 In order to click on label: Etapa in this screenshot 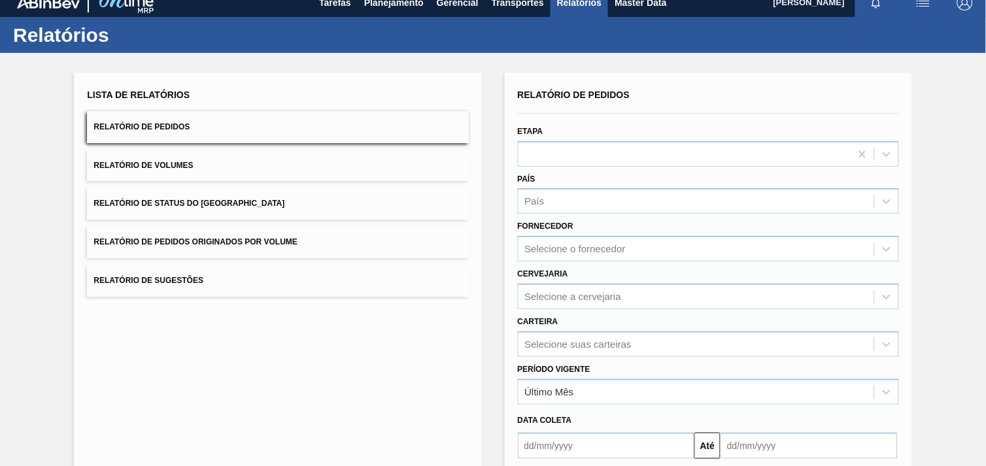, I will do `click(530, 131)`.